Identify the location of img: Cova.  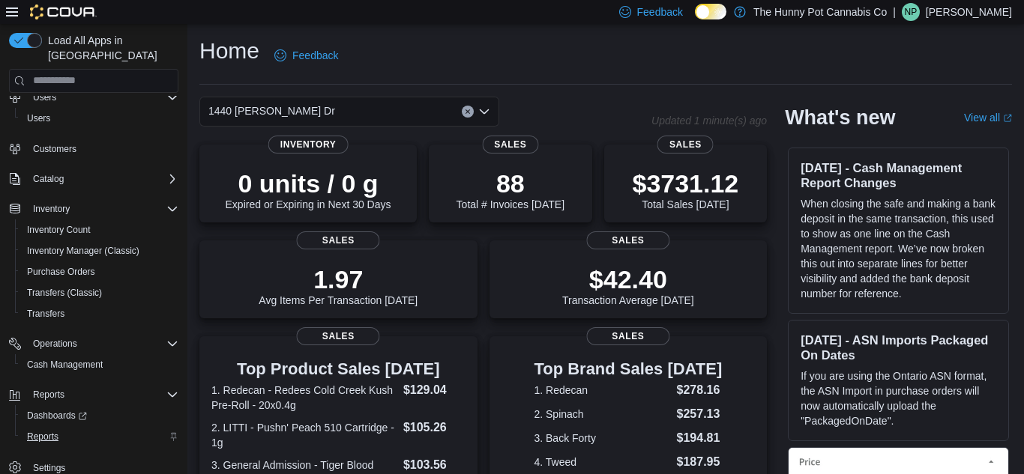
(63, 12).